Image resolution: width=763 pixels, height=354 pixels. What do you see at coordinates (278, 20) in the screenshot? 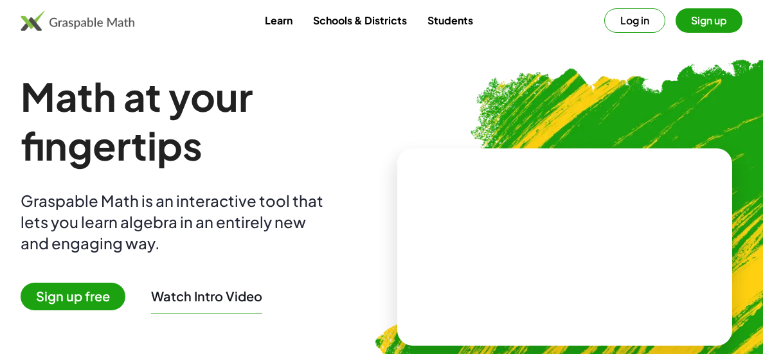
I see `a: Learn` at bounding box center [278, 20].